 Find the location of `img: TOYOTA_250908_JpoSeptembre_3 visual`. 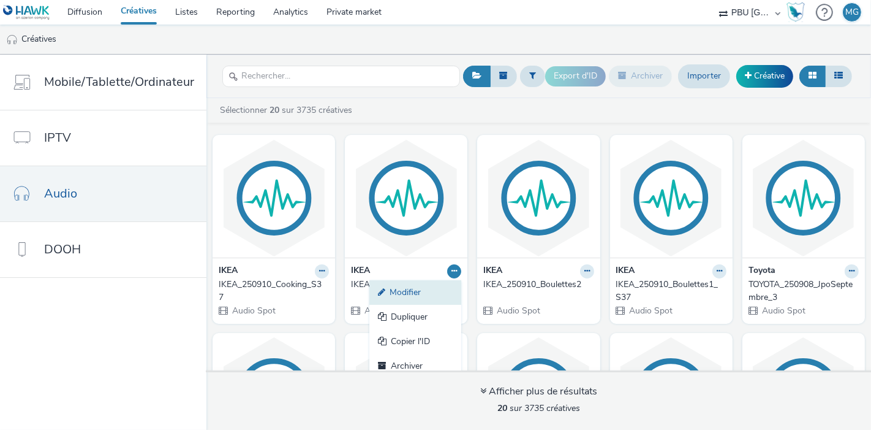

img: TOYOTA_250908_JpoSeptembre_3 visual is located at coordinates (804, 197).